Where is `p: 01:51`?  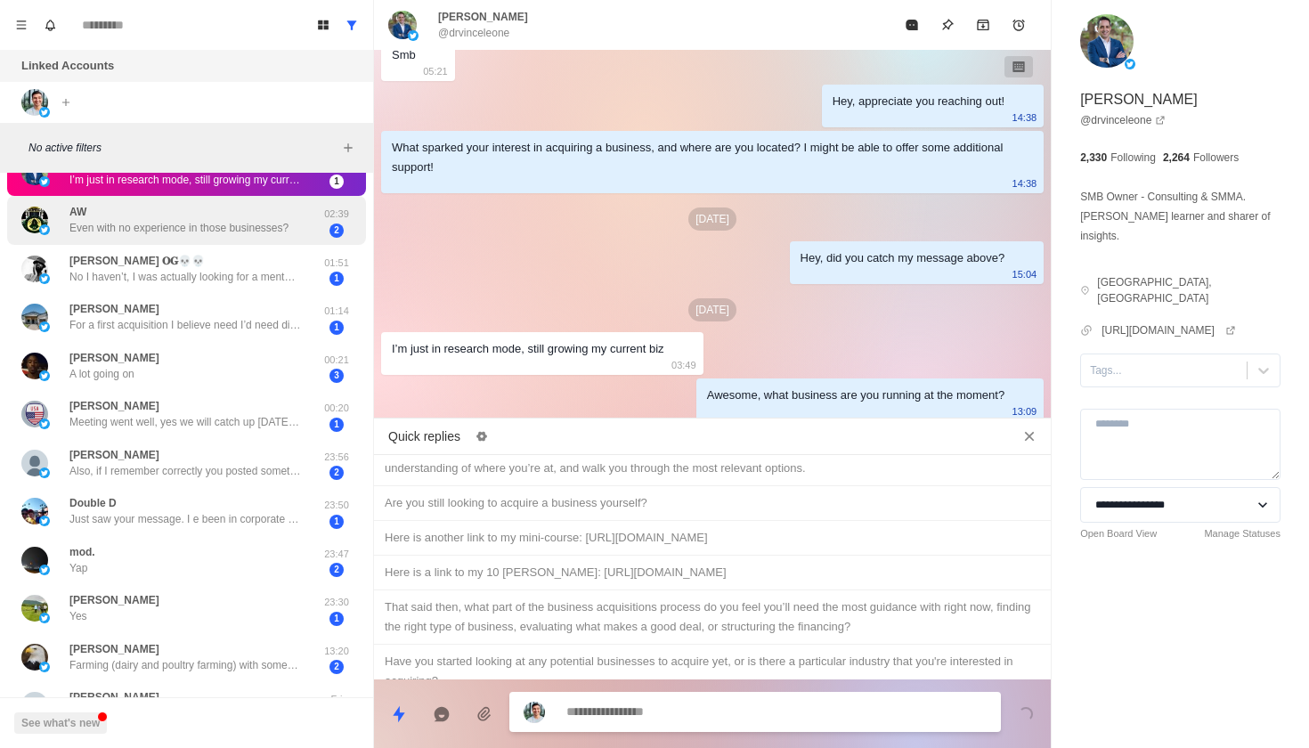
p: 01:51 is located at coordinates (337, 263).